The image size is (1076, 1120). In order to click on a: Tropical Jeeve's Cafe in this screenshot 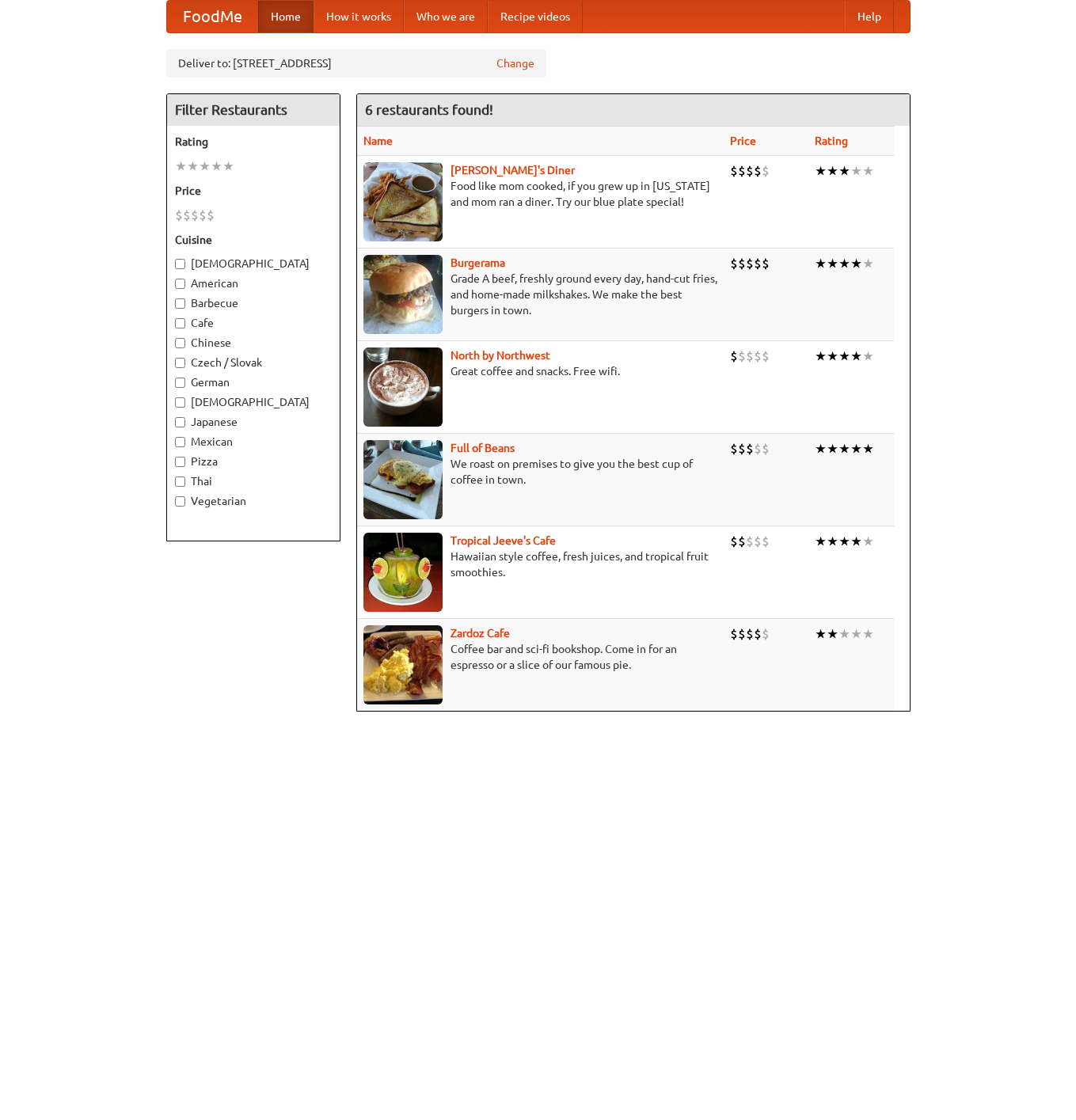, I will do `click(503, 541)`.